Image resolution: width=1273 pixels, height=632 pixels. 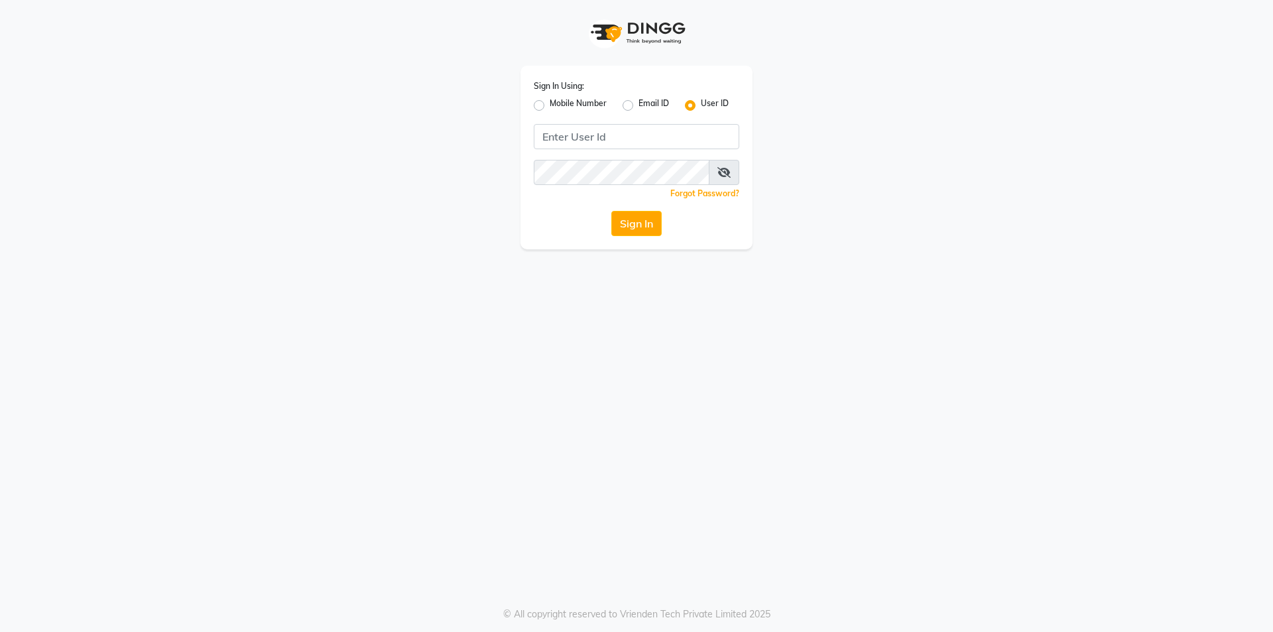 I want to click on label: Sign In Using:, so click(x=559, y=86).